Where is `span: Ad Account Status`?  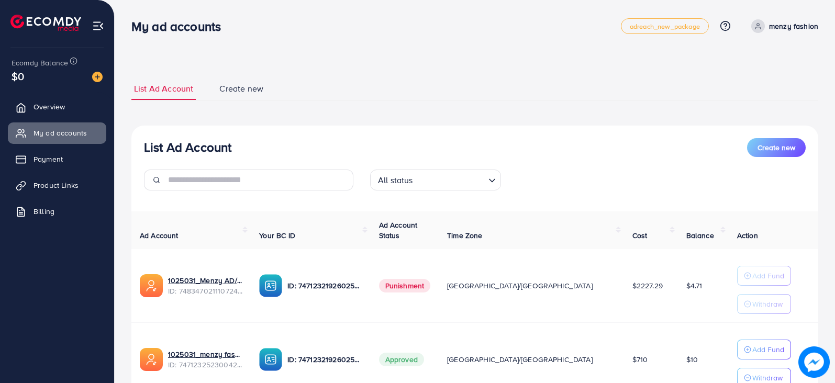
span: Ad Account Status is located at coordinates (399, 230).